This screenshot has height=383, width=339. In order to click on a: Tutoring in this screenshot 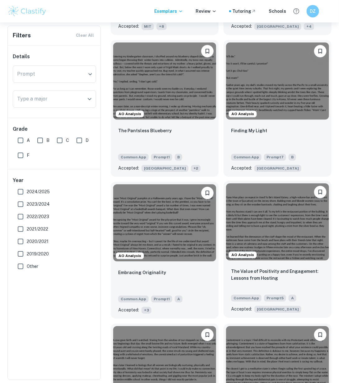, I will do `click(244, 11)`.